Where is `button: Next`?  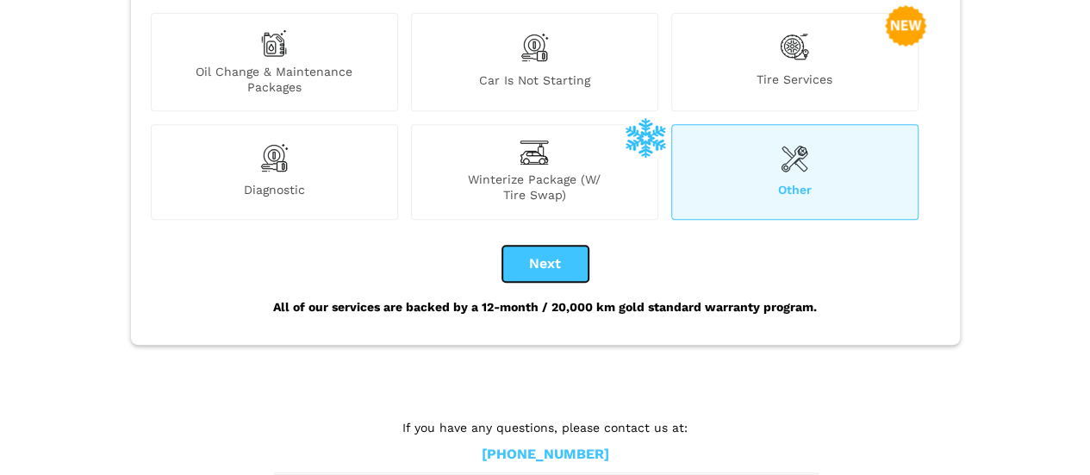
button: Next is located at coordinates (545, 264).